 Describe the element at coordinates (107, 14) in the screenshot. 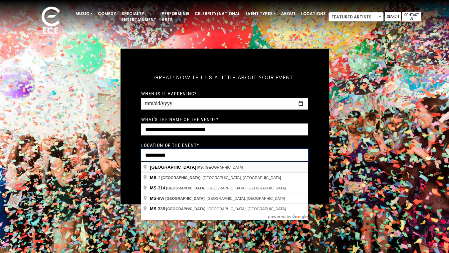

I see `a: Comedy` at that location.